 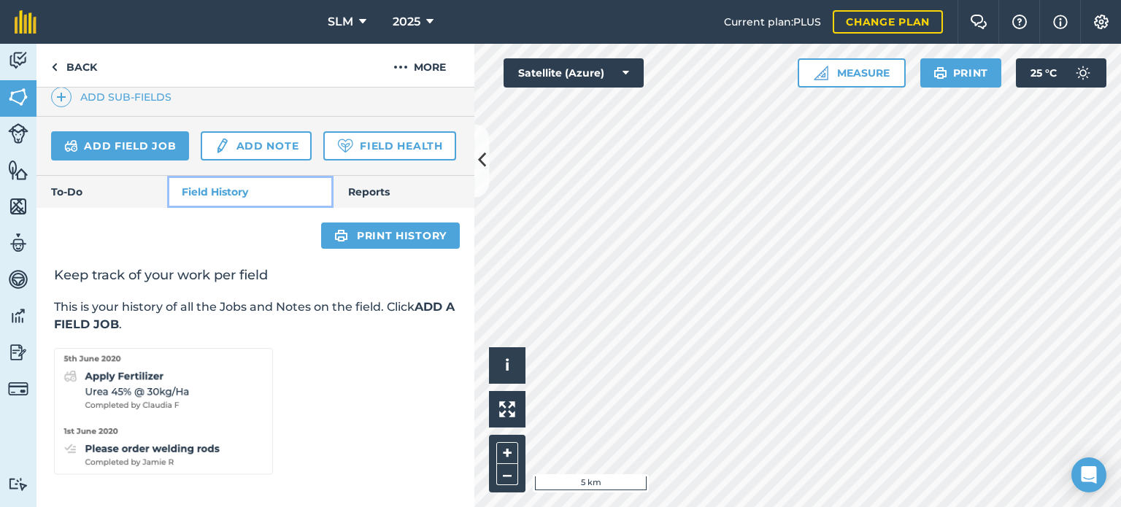 What do you see at coordinates (389, 146) in the screenshot?
I see `a: Field Health` at bounding box center [389, 146].